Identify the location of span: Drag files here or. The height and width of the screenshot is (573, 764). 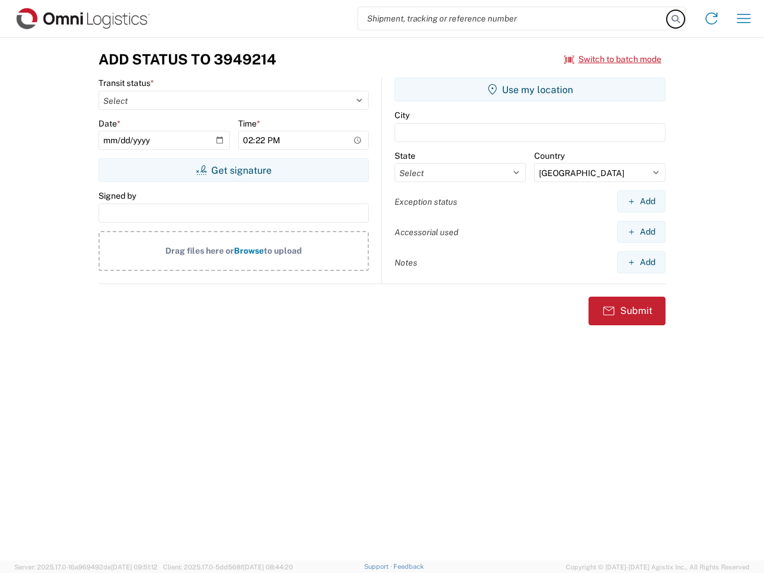
(199, 251).